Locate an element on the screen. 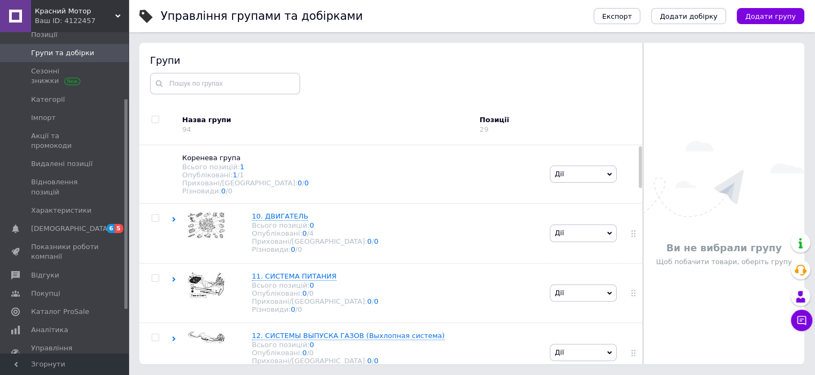 The width and height of the screenshot is (815, 375). span: Аналітика is located at coordinates (49, 330).